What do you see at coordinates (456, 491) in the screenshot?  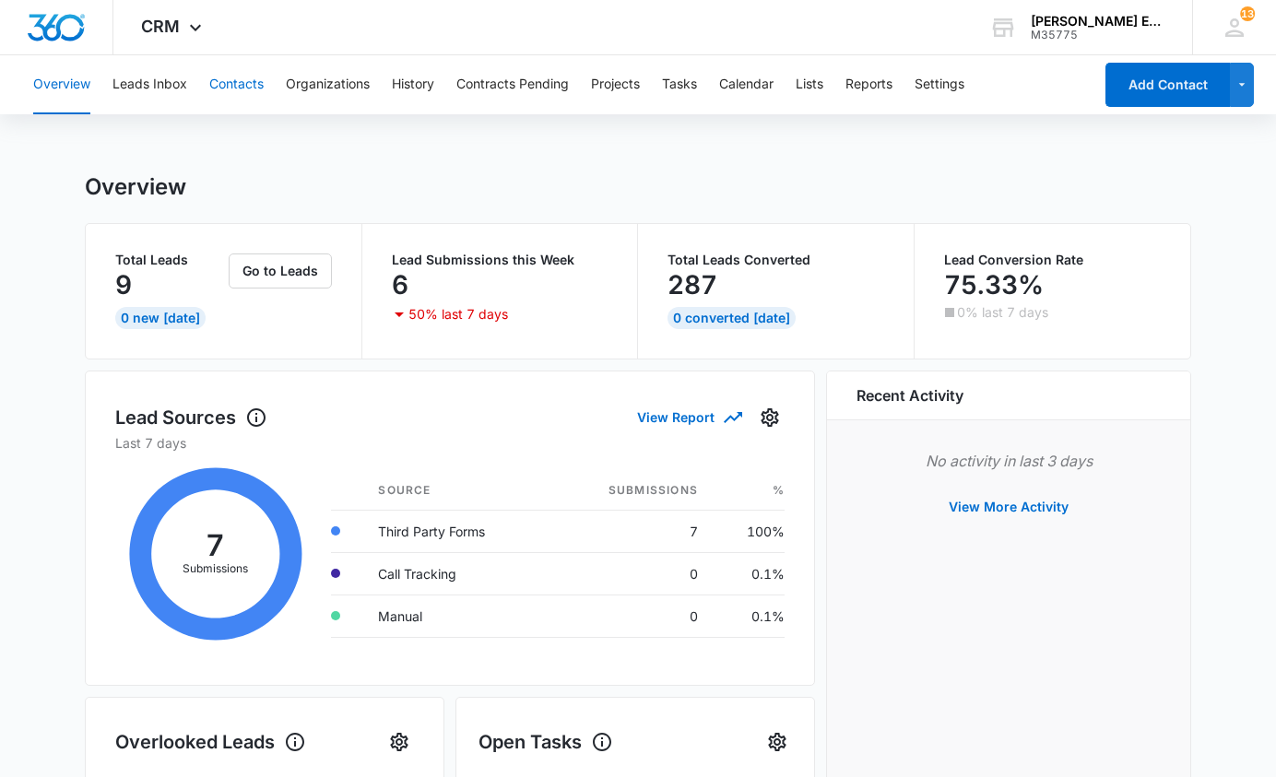 I see `th: Source` at bounding box center [456, 491].